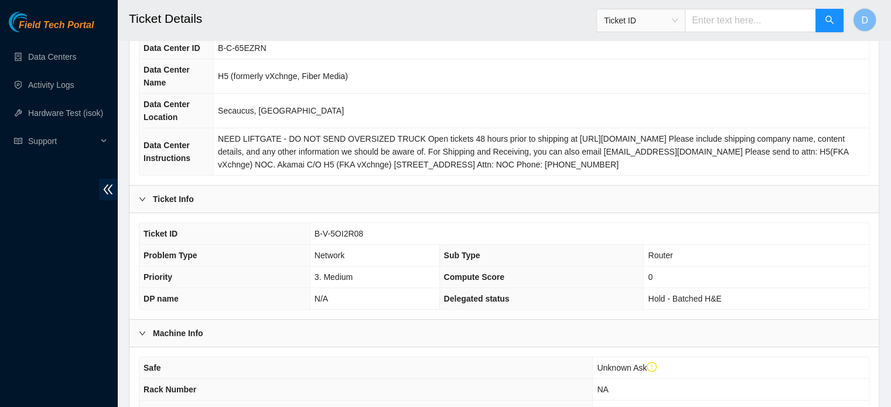  What do you see at coordinates (52, 57) in the screenshot?
I see `a: Data Centers` at bounding box center [52, 57].